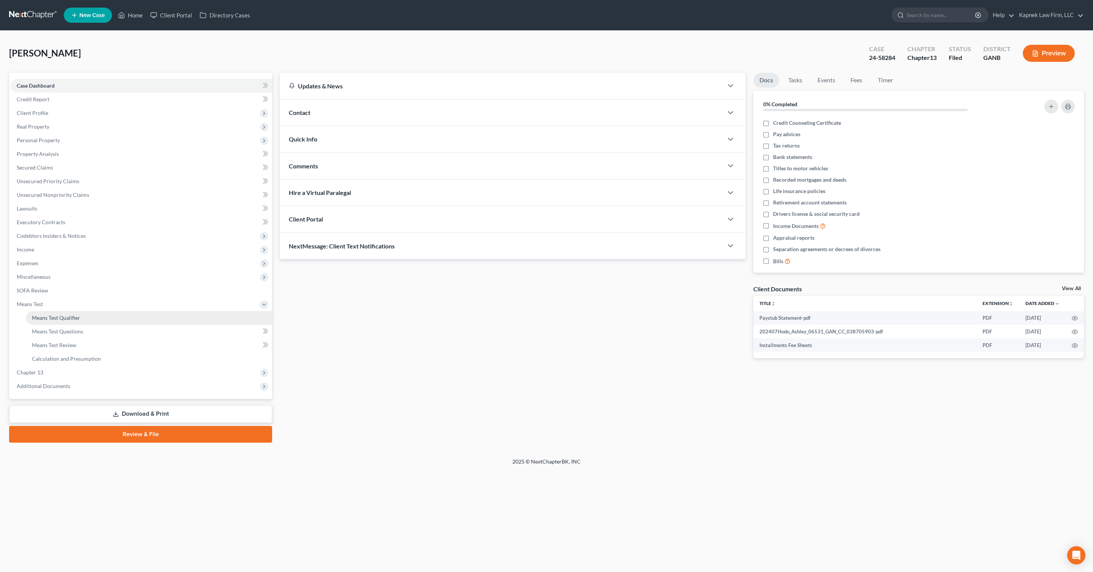 The height and width of the screenshot is (572, 1093). Describe the element at coordinates (777, 289) in the screenshot. I see `div: Client Documents` at that location.